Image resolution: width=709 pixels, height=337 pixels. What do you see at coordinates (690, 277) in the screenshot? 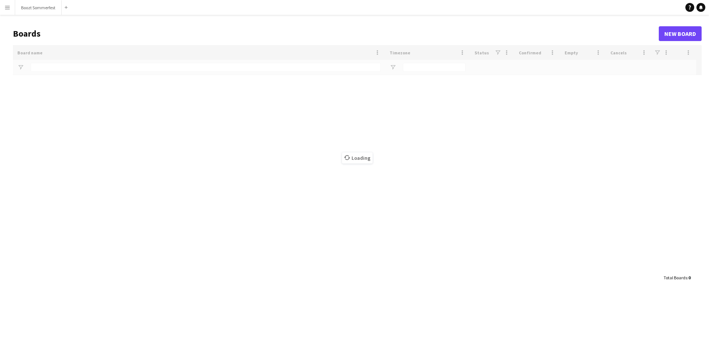
I see `span: 0` at bounding box center [690, 277].